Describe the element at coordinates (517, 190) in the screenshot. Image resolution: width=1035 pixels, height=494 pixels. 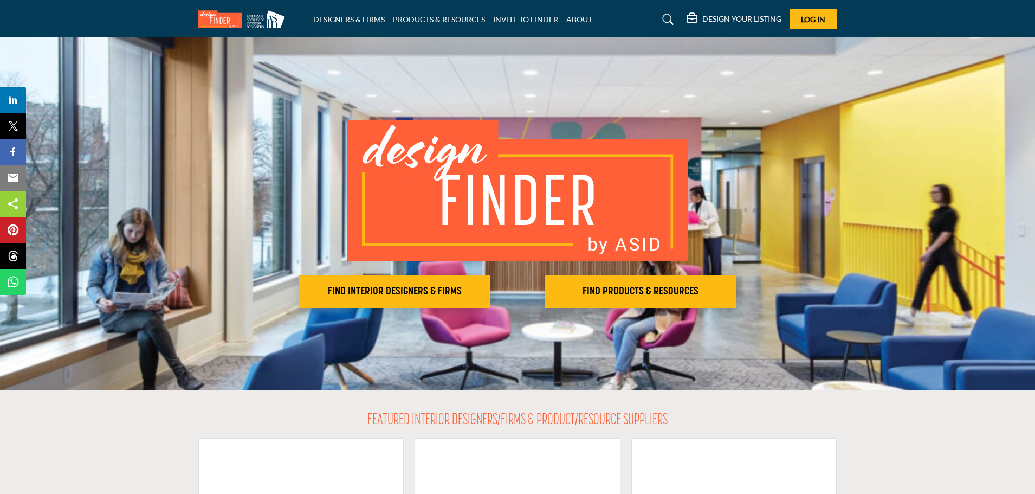
I see `img: image` at that location.